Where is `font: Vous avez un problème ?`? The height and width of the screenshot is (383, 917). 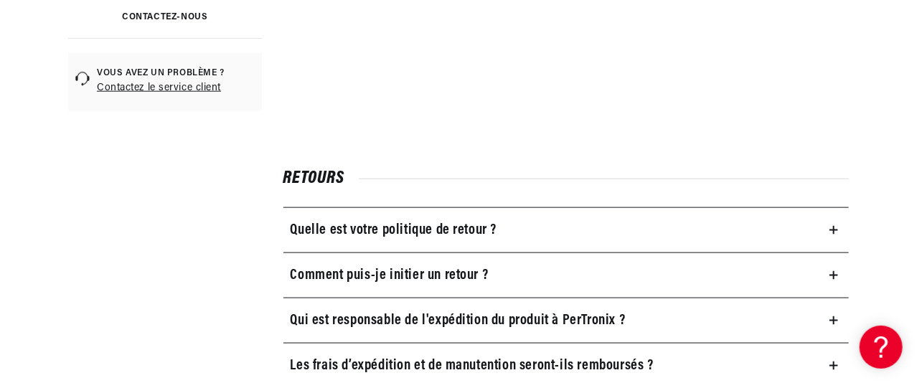 font: Vous avez un problème ? is located at coordinates (161, 73).